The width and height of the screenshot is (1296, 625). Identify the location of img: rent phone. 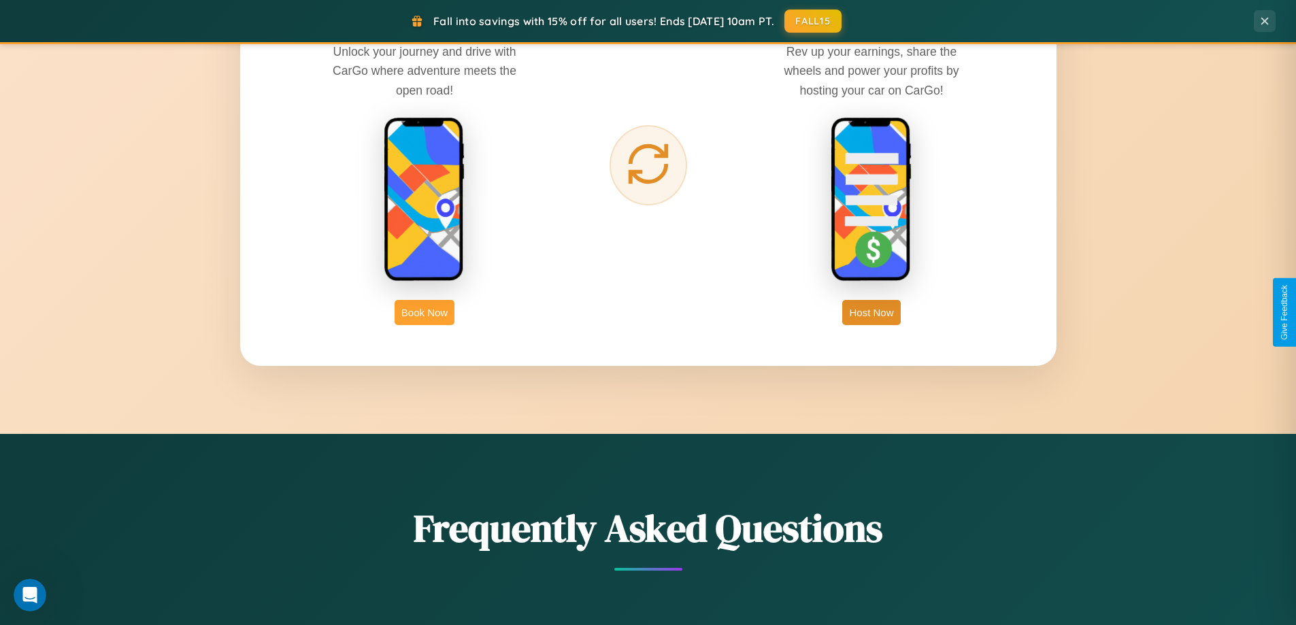
(424, 200).